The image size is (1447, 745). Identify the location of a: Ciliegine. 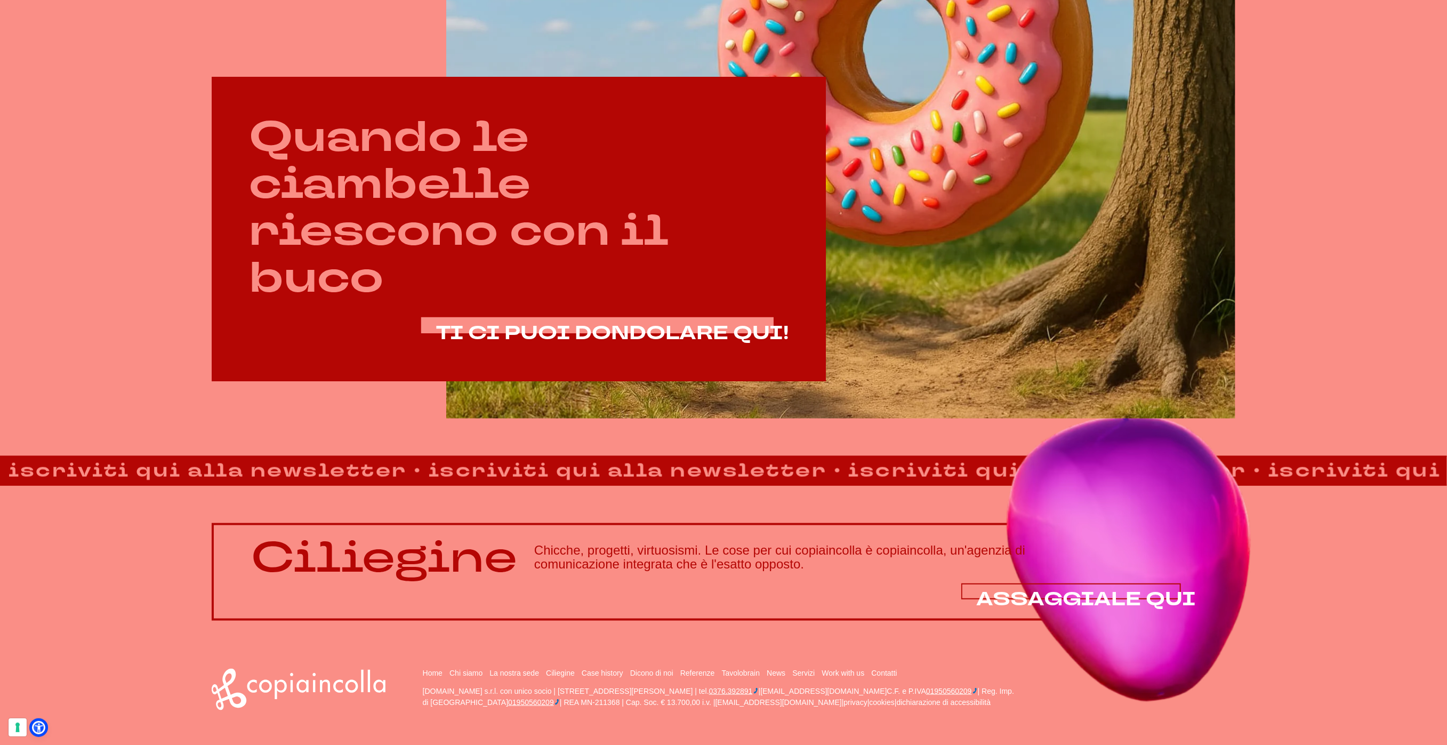
(561, 673).